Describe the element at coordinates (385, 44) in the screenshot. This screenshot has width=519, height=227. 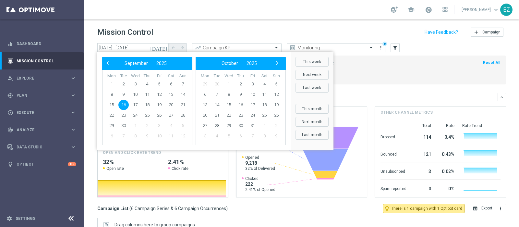
I see `div: There are unsaved changes` at that location.